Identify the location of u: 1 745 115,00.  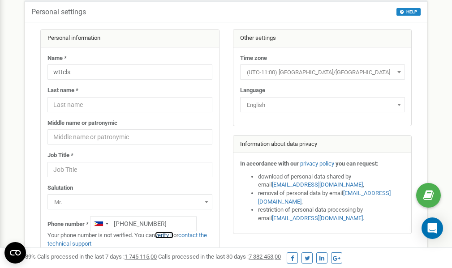
(141, 257).